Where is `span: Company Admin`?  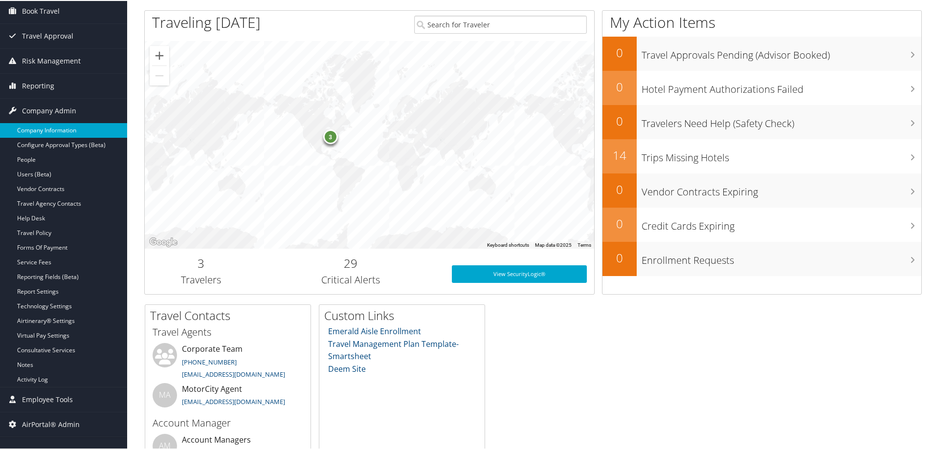
span: Company Admin is located at coordinates (49, 110).